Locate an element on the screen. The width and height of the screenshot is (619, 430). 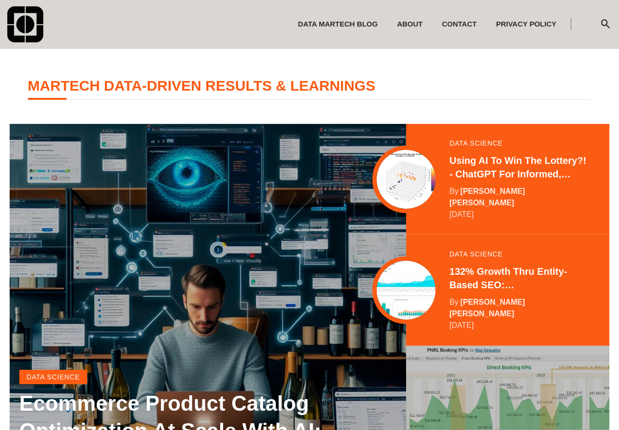
time: May 25 2024 is located at coordinates (461, 325).